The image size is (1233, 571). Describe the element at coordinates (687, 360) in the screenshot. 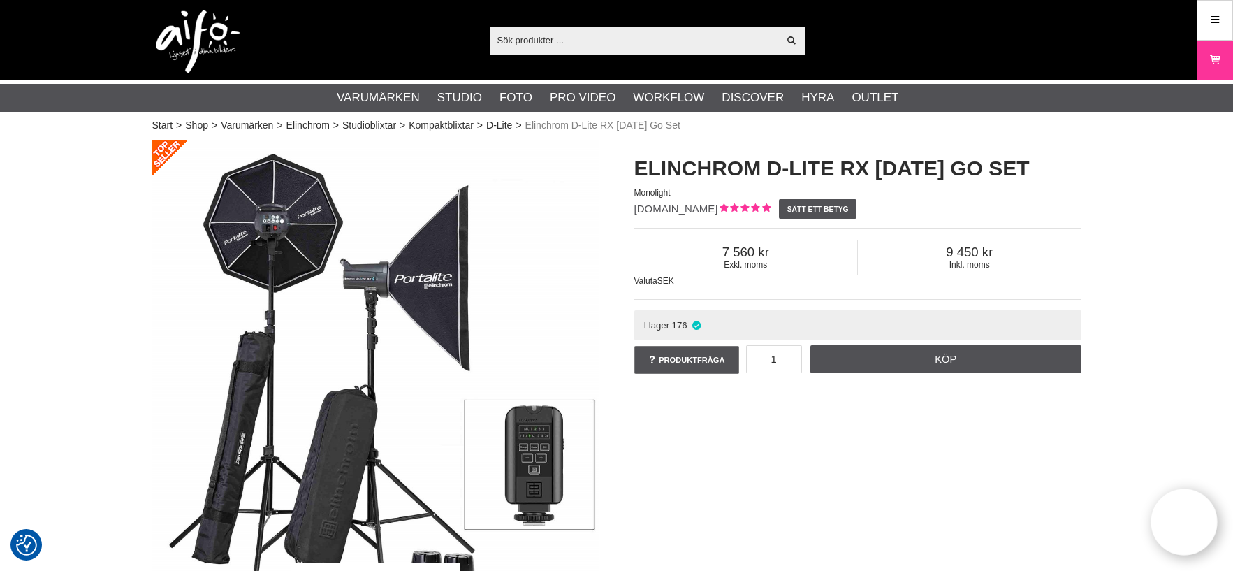

I see `a: Produktfråga` at that location.